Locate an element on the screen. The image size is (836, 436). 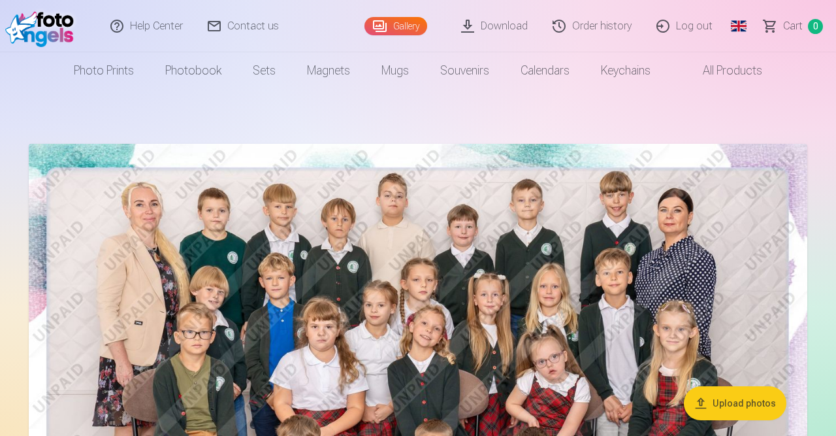
a: Magnets is located at coordinates (329, 71).